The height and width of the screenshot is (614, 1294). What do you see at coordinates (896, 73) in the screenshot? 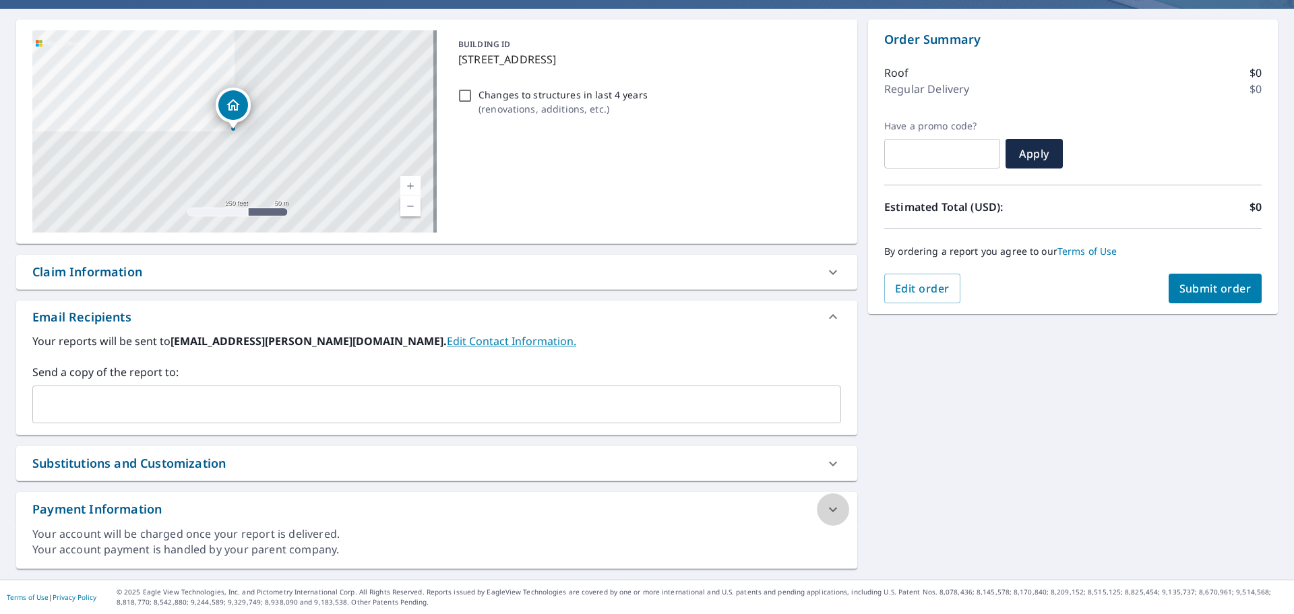
I see `p: Roof` at bounding box center [896, 73].